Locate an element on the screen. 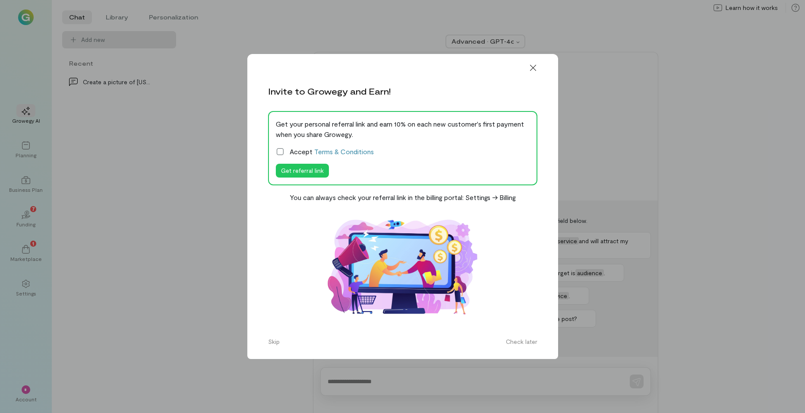 The height and width of the screenshot is (413, 805). div: You can always check your referral link in the billing portal: Settings -> Billing is located at coordinates (403, 197).